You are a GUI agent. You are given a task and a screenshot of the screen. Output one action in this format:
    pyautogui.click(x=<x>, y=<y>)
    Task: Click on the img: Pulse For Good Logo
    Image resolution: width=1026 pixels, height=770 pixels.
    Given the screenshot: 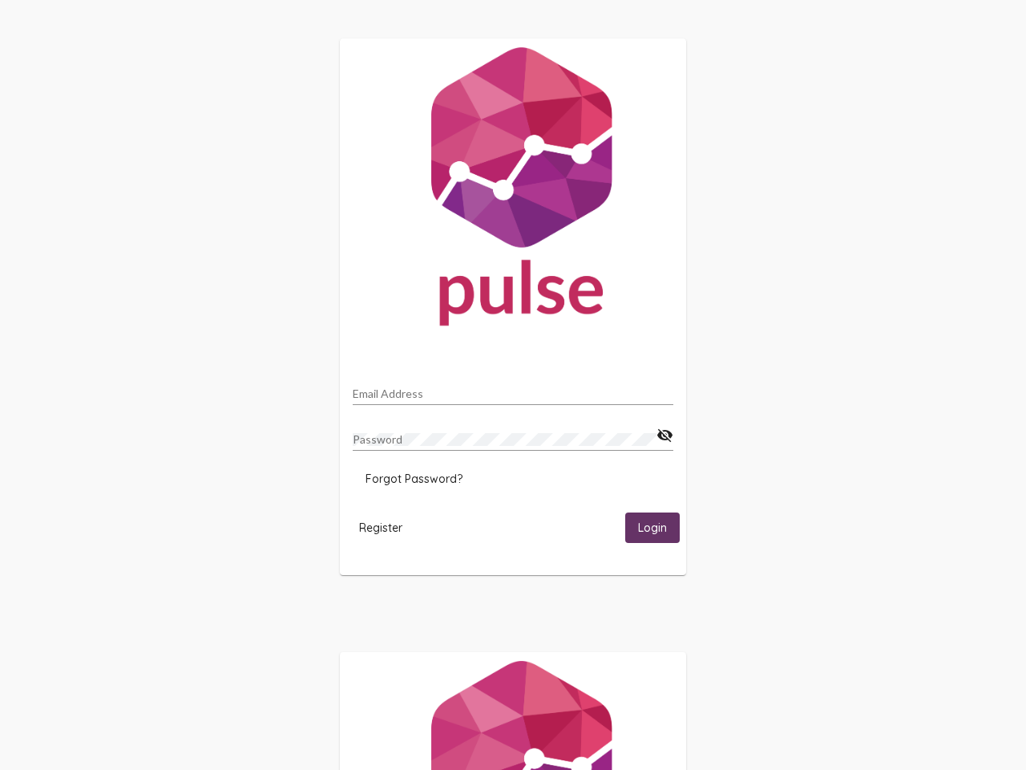 What is the action you would take?
    pyautogui.click(x=513, y=190)
    